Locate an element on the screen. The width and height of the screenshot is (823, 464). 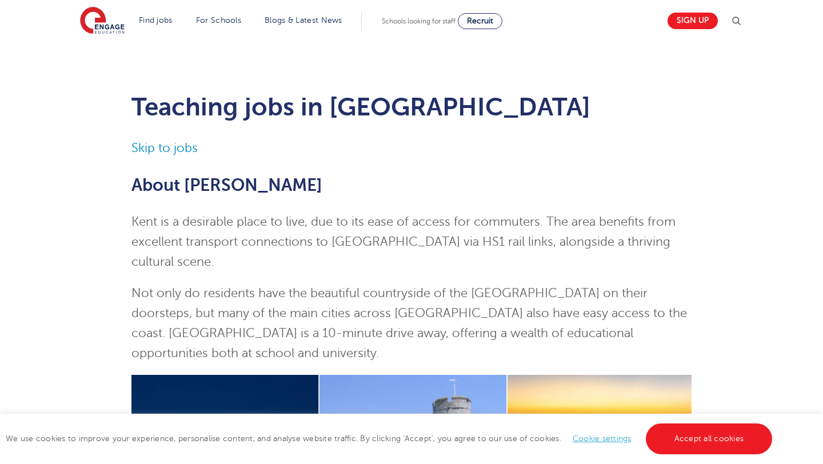
span: We use cookies to improve your experience, personalise content, and analyse website traffic. By c... is located at coordinates (390, 438).